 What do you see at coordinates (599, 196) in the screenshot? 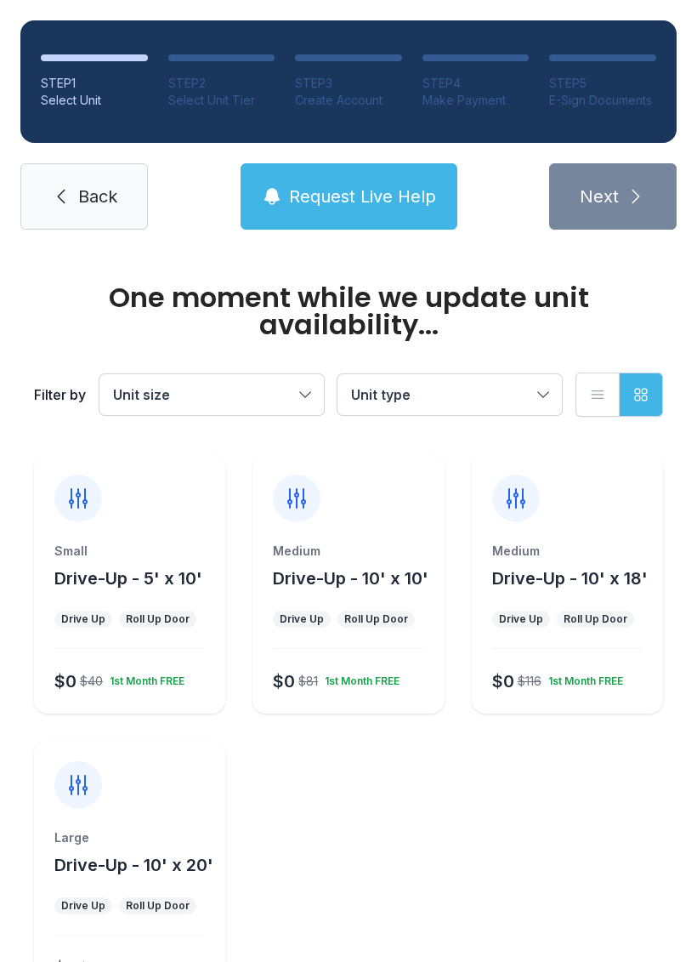
I see `span: Next` at bounding box center [599, 196].